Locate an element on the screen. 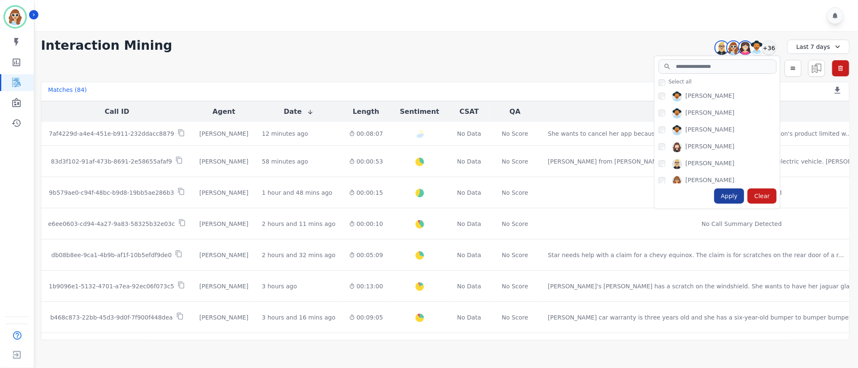 This screenshot has height=368, width=858. div: 2 hours and 11 mins ago is located at coordinates (299, 224).